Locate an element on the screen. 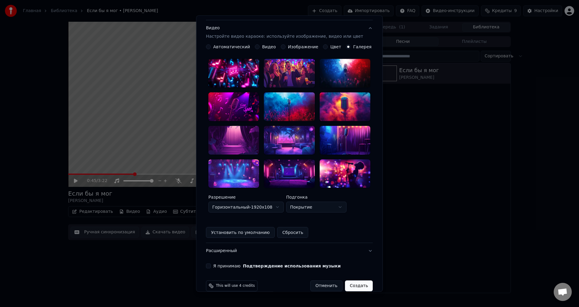 The height and width of the screenshot is (307, 579). label: Автоматический is located at coordinates (231, 47).